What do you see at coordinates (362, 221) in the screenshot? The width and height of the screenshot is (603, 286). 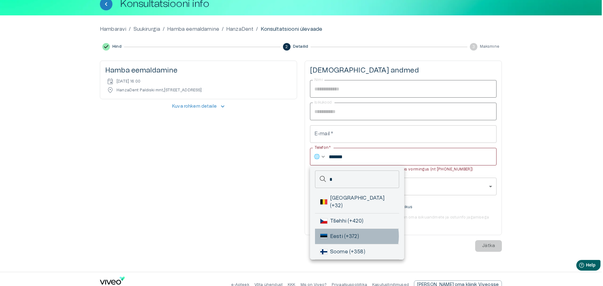 I see `span: Tšehhi (+420)` at bounding box center [362, 221].